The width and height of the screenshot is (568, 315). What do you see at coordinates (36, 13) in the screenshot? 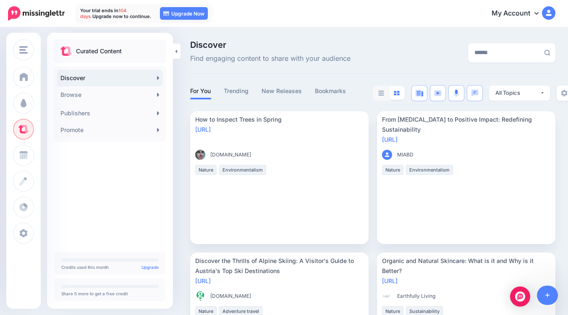
I see `img: Missinglettr` at bounding box center [36, 13].